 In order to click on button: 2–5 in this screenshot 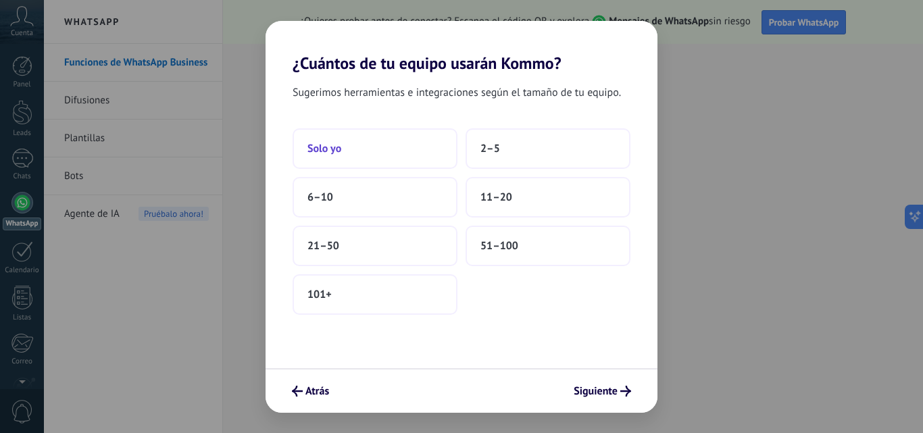, I will do `click(548, 149)`.